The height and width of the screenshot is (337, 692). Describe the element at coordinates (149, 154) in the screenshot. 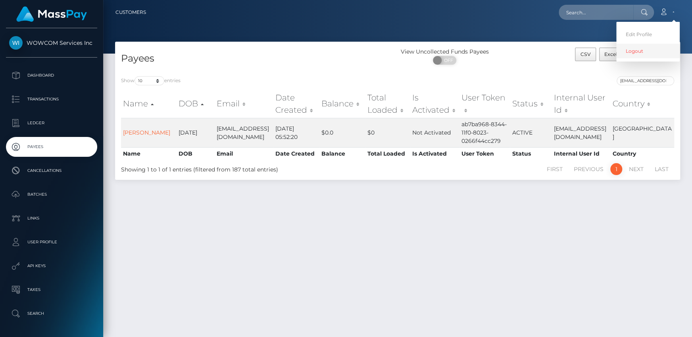

I see `th: Name` at that location.